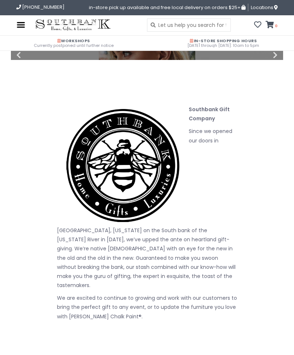  What do you see at coordinates (123, 165) in the screenshot?
I see `img: Southbank Logo` at bounding box center [123, 165].